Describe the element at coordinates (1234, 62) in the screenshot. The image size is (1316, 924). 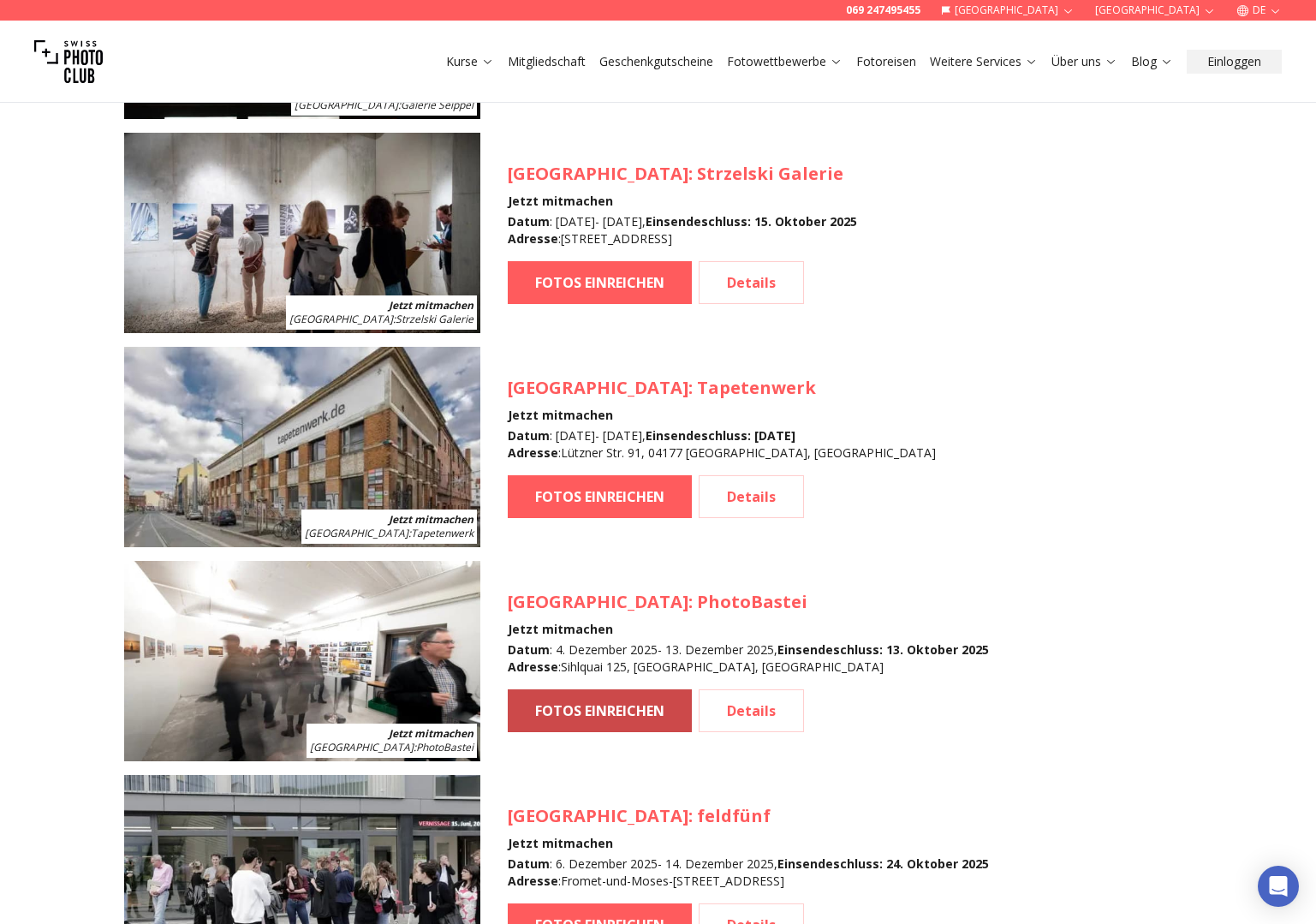
I see `button: Einloggen` at that location.